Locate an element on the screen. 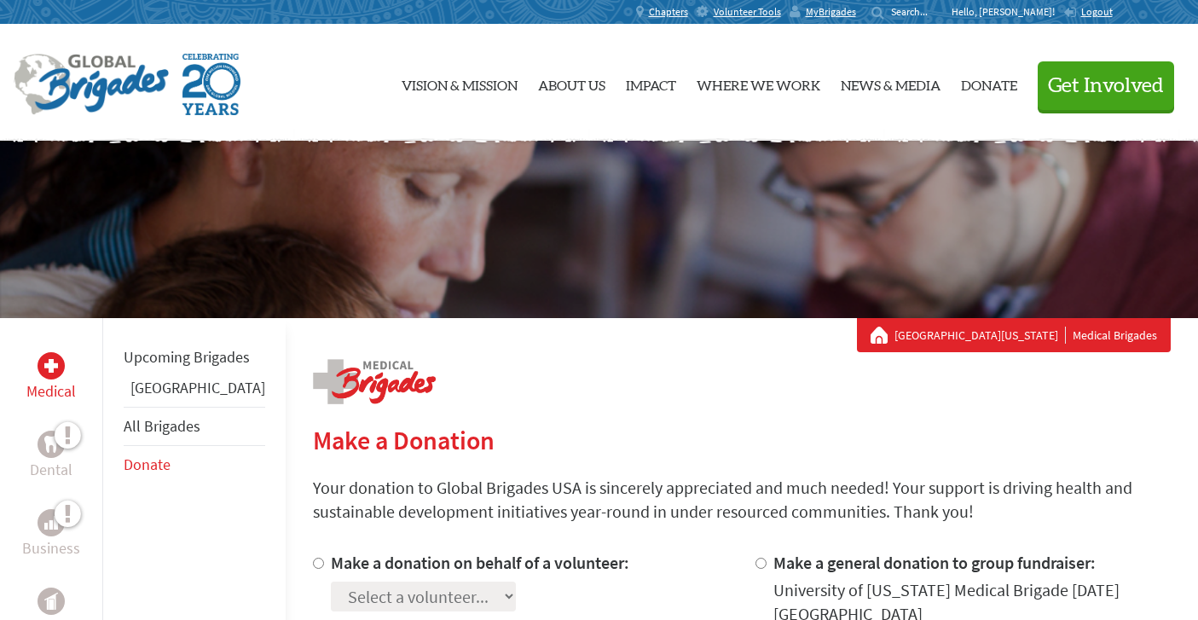 This screenshot has width=1198, height=620. li: Upcoming Brigades is located at coordinates (194, 357).